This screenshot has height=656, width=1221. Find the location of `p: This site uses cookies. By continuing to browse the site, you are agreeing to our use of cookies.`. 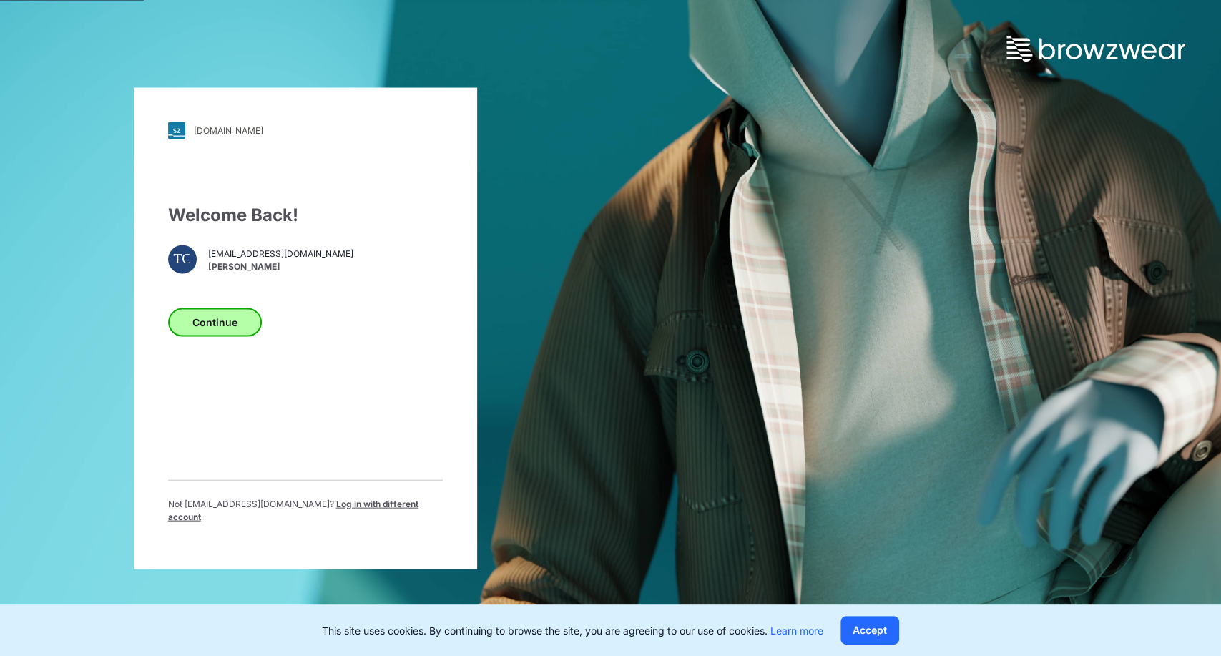

p: This site uses cookies. By continuing to browse the site, you are agreeing to our use of cookies. is located at coordinates (572, 630).